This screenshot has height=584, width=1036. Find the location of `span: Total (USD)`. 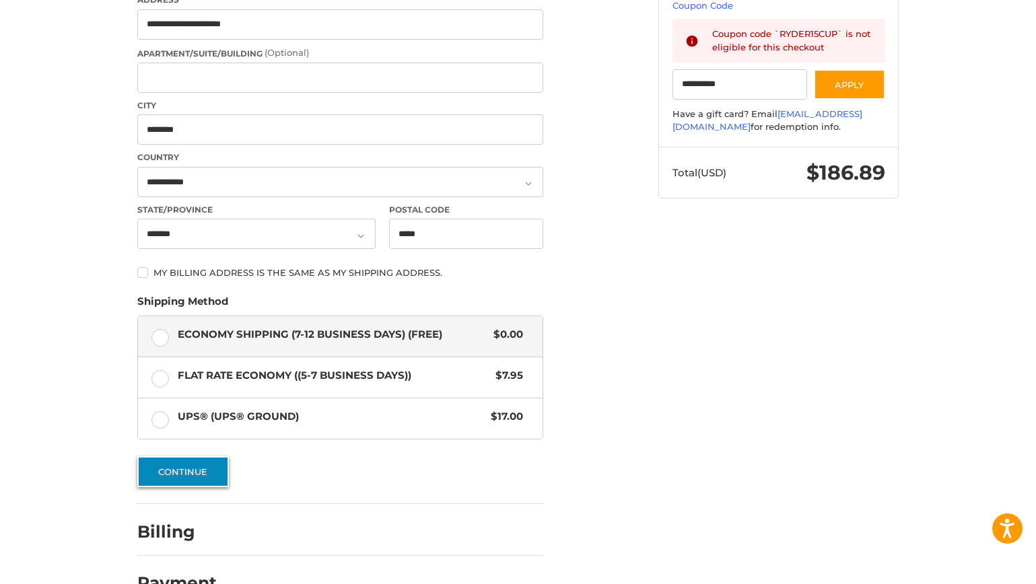

span: Total (USD) is located at coordinates (699, 172).